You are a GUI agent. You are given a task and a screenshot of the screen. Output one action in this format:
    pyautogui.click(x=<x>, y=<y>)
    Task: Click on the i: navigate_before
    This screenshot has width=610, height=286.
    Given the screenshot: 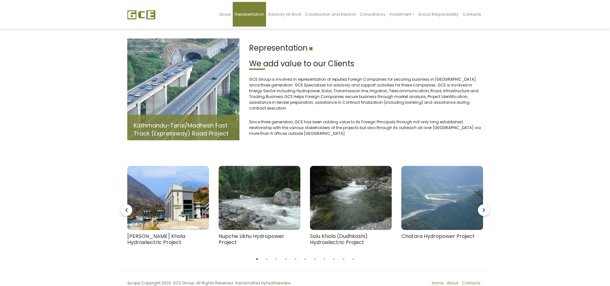 What is the action you would take?
    pyautogui.click(x=127, y=210)
    